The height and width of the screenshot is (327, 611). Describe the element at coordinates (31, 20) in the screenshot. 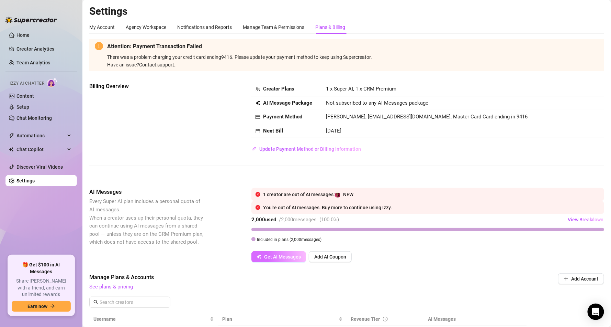

I see `img: logo-BBDzfeDw.svg` at that location.